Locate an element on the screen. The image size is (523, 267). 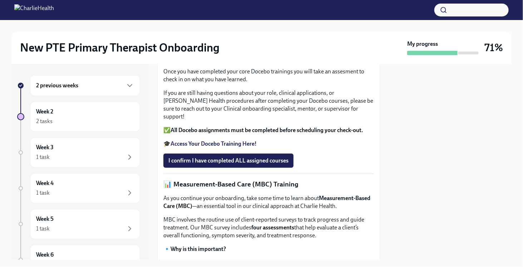
h6: 2 previous weeks is located at coordinates (57, 85).